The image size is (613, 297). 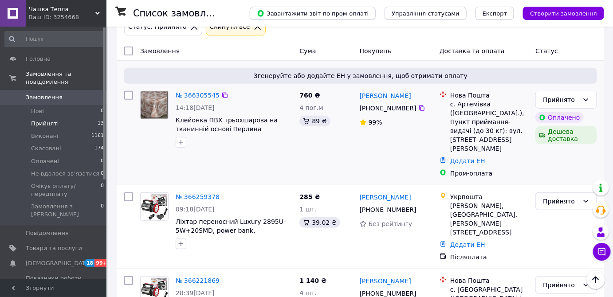 What do you see at coordinates (563, 13) in the screenshot?
I see `button: Створити замовлення` at bounding box center [563, 13].